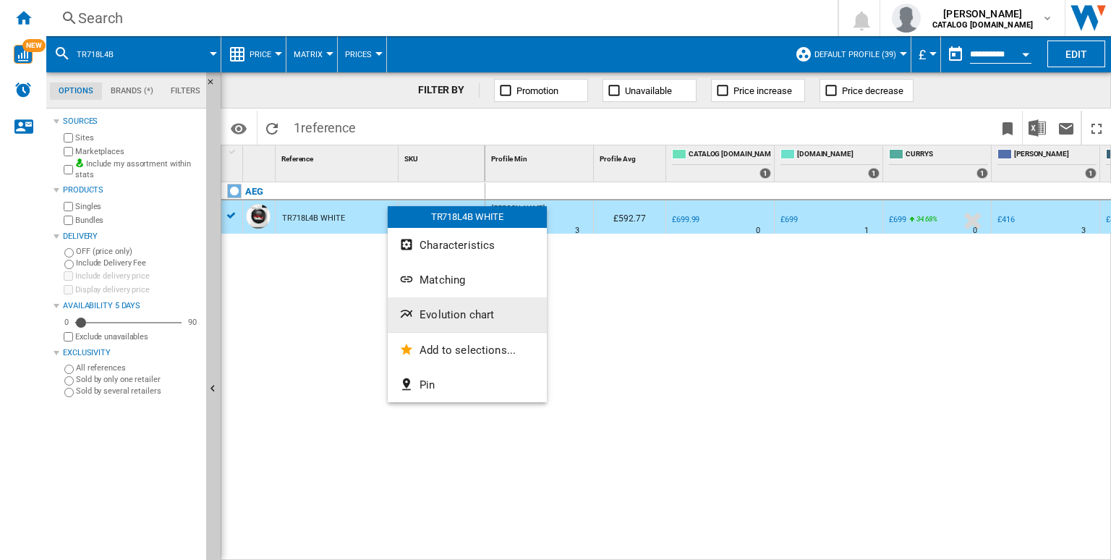  What do you see at coordinates (442, 280) in the screenshot?
I see `span: Matching` at bounding box center [442, 280].